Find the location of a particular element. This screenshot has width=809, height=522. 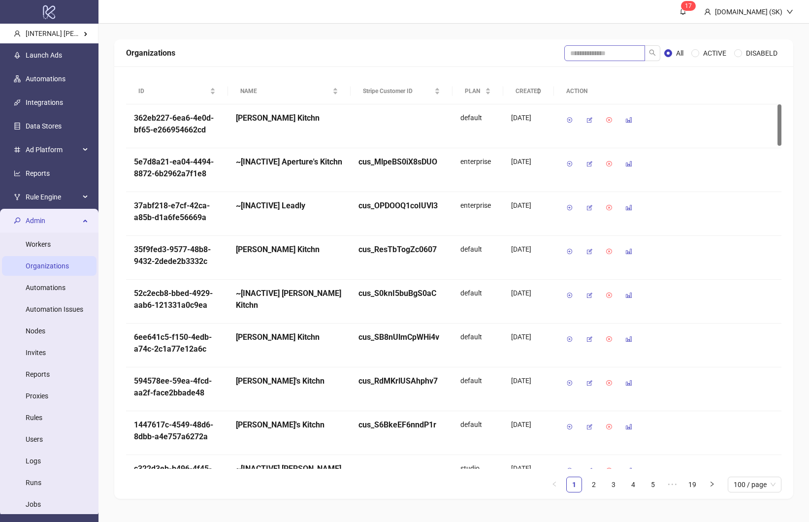

li: 4 is located at coordinates (633, 485).